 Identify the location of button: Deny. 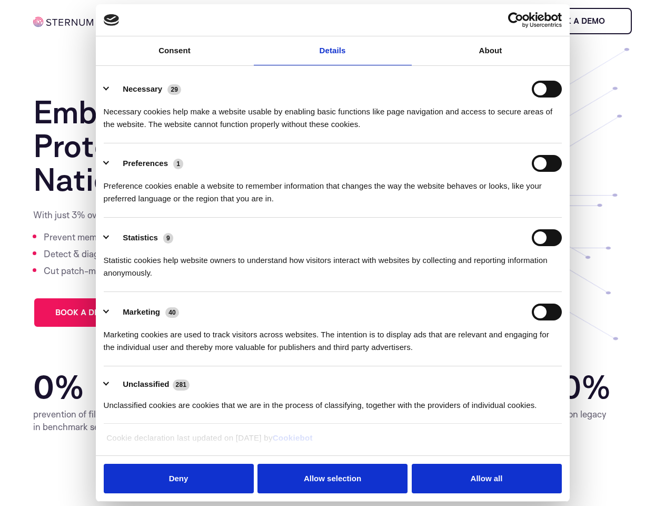
(179, 478).